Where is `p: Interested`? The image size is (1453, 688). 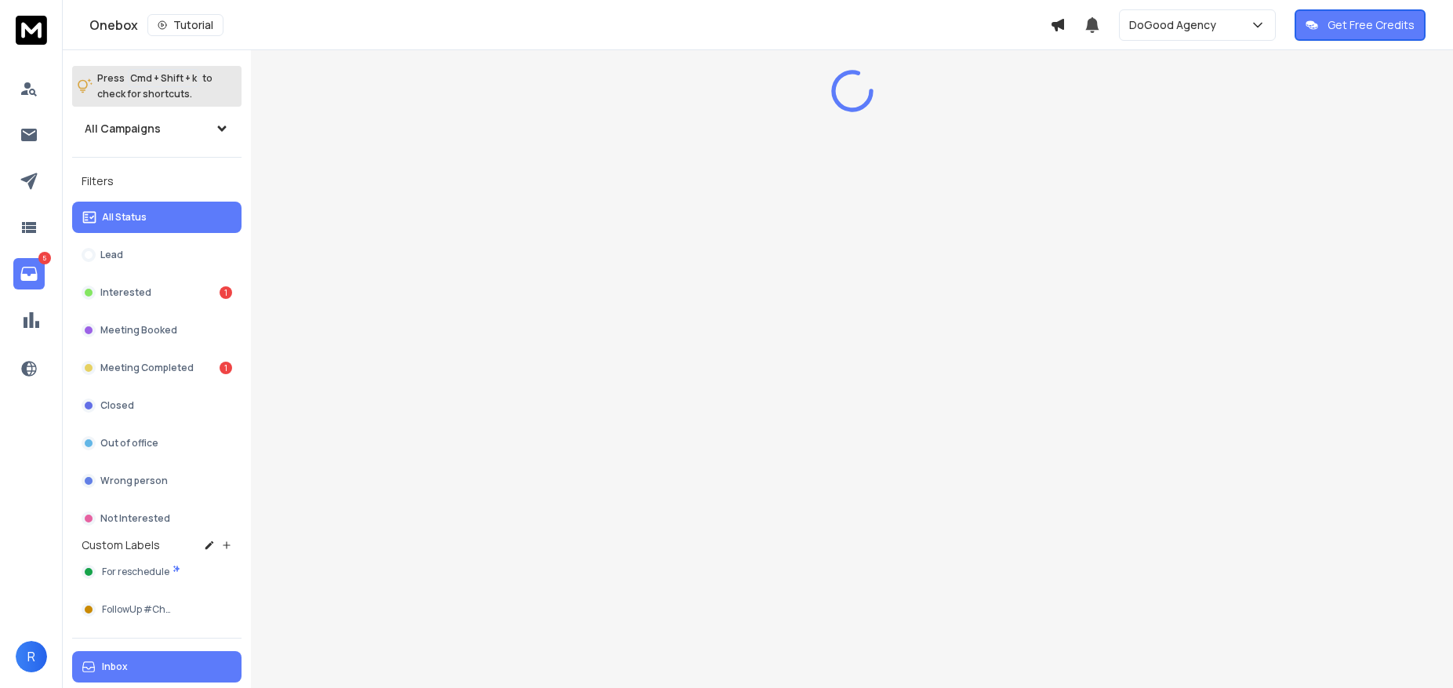
p: Interested is located at coordinates (125, 293).